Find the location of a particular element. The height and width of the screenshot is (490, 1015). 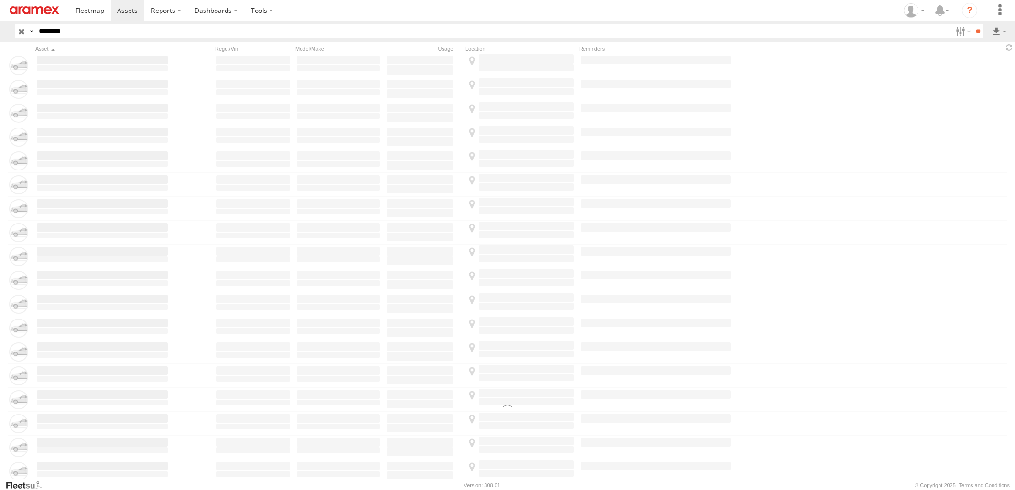

div: Reminders is located at coordinates (656, 49).